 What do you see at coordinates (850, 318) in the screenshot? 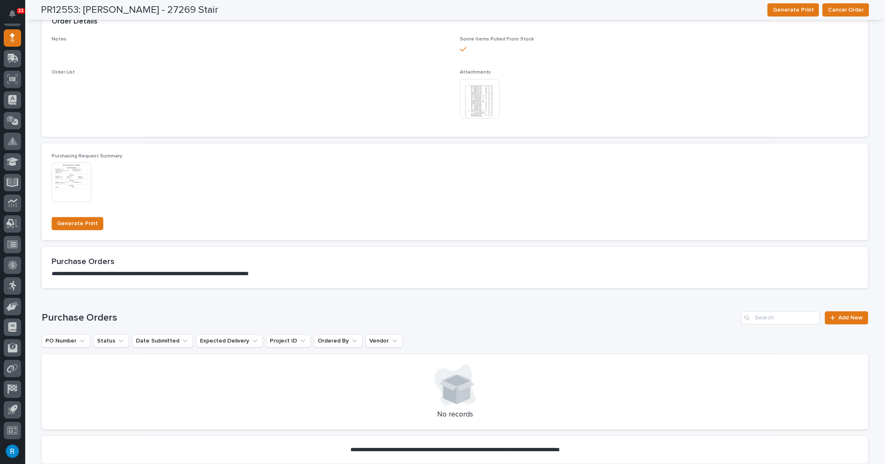
I see `span: Add New` at bounding box center [850, 318].